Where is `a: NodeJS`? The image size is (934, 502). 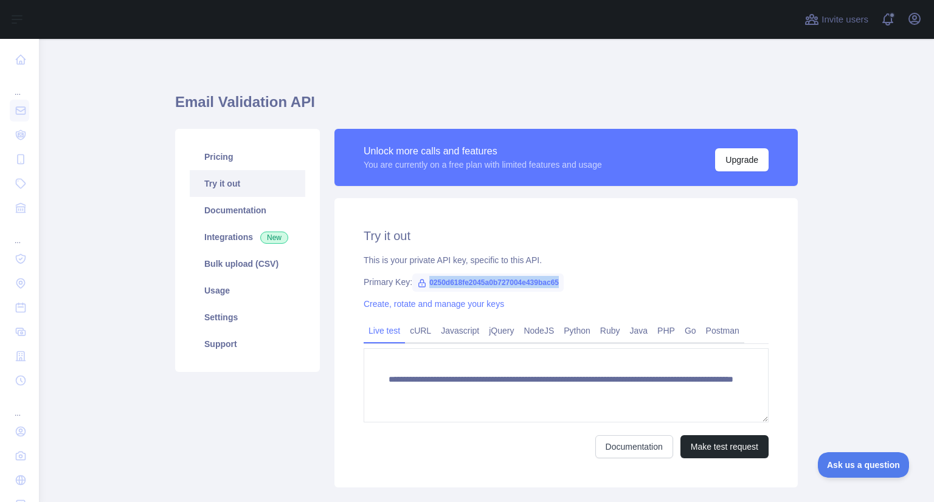 a: NodeJS is located at coordinates (539, 331).